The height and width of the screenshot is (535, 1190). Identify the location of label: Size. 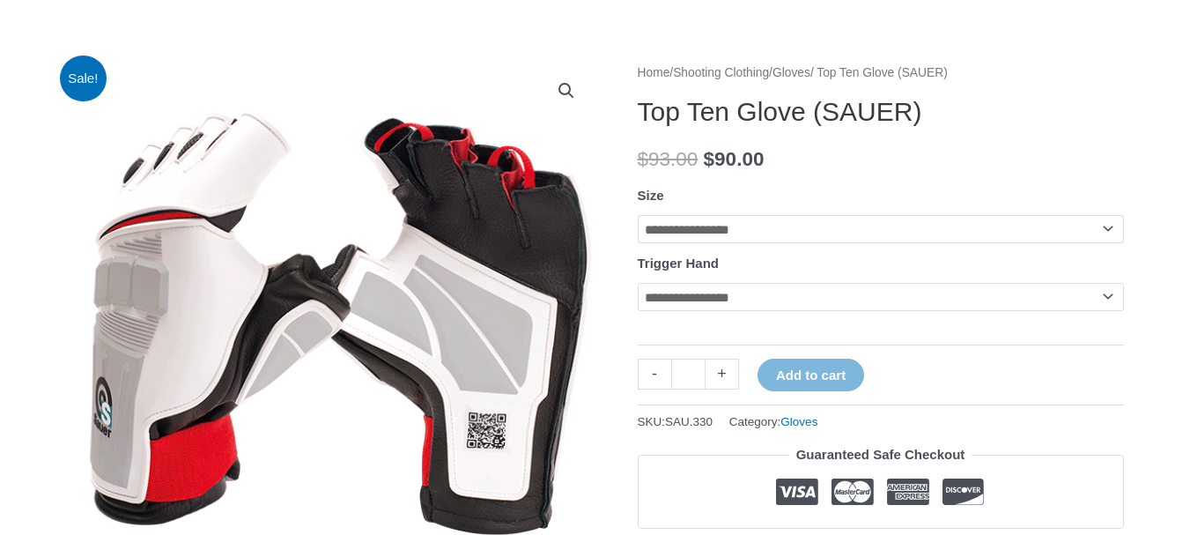
(651, 195).